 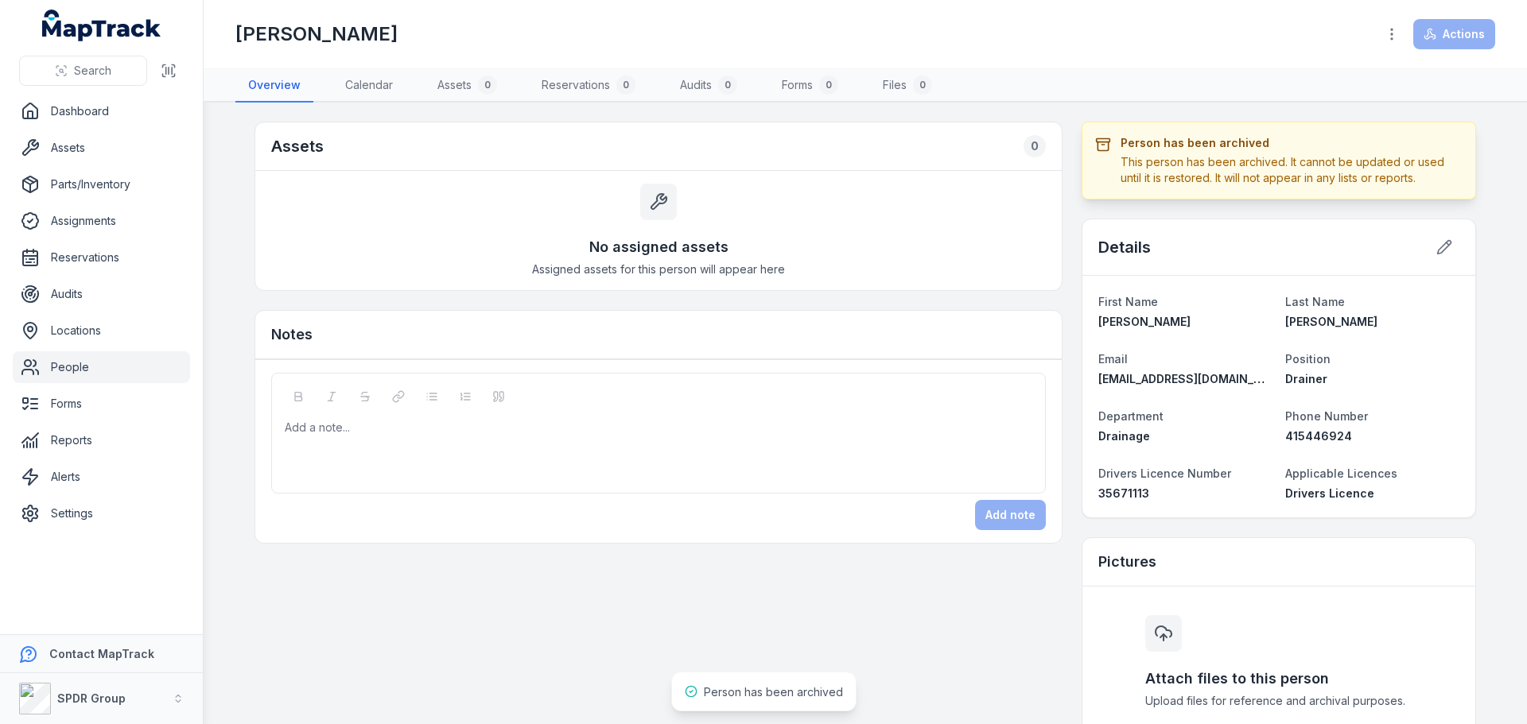 I want to click on a: Assets0, so click(x=467, y=86).